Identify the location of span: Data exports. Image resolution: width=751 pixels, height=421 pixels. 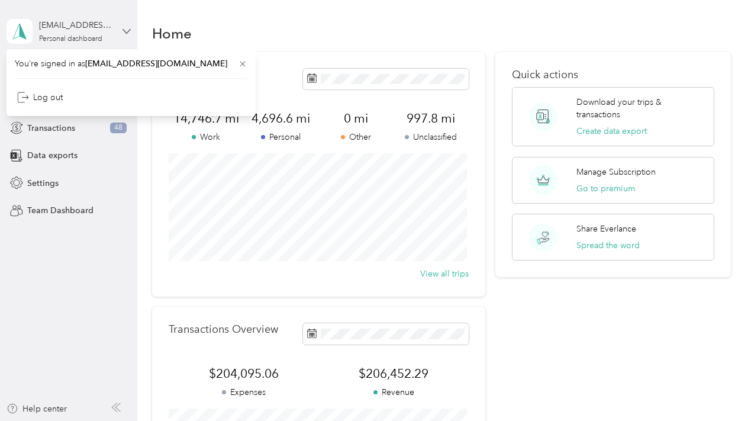
(52, 155).